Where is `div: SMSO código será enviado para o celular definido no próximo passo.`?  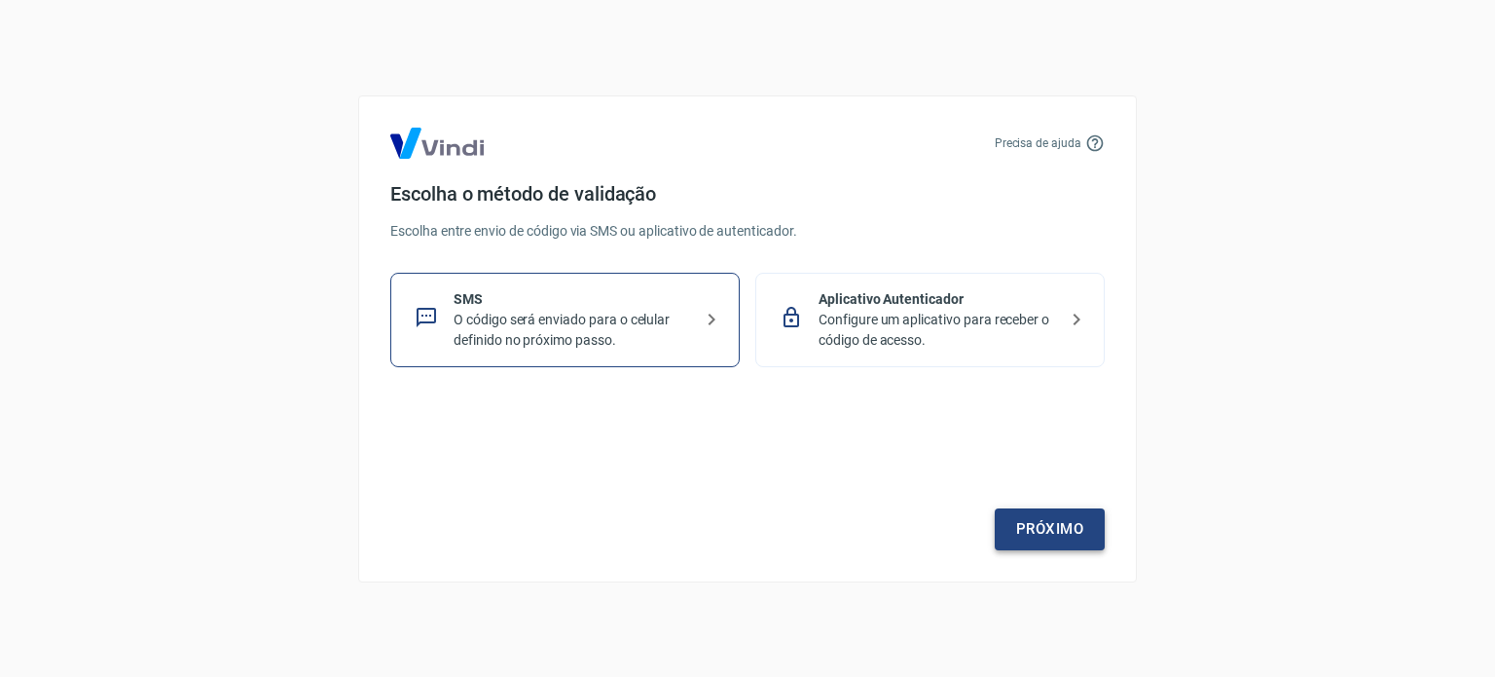 div: SMSO código será enviado para o celular definido no próximo passo. is located at coordinates (565, 319).